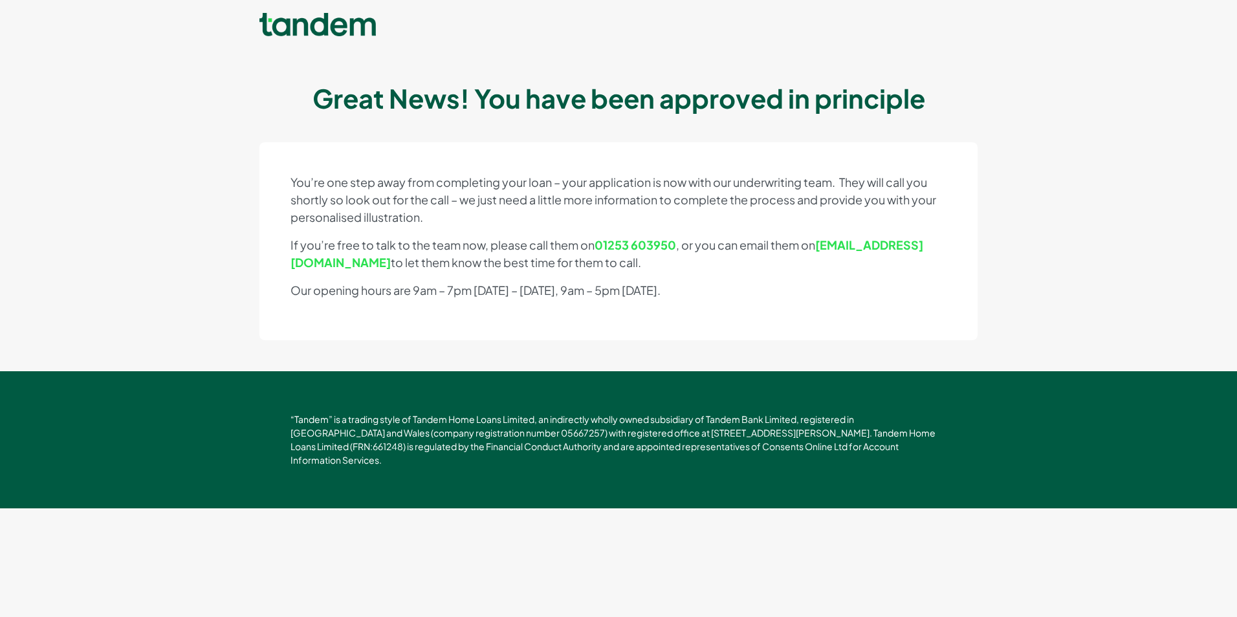 The height and width of the screenshot is (617, 1237). What do you see at coordinates (618, 199) in the screenshot?
I see `p: You’re one step away from completing your loan – your application is now with our underwriting te...` at bounding box center [618, 199].